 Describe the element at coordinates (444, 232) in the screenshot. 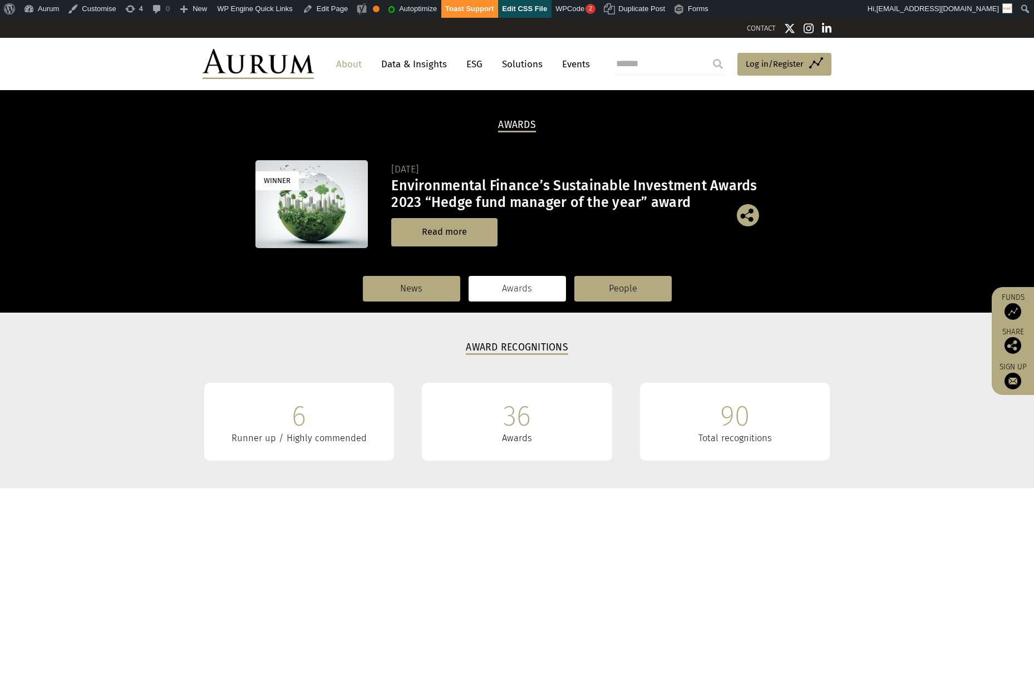

I see `a: Read more` at that location.